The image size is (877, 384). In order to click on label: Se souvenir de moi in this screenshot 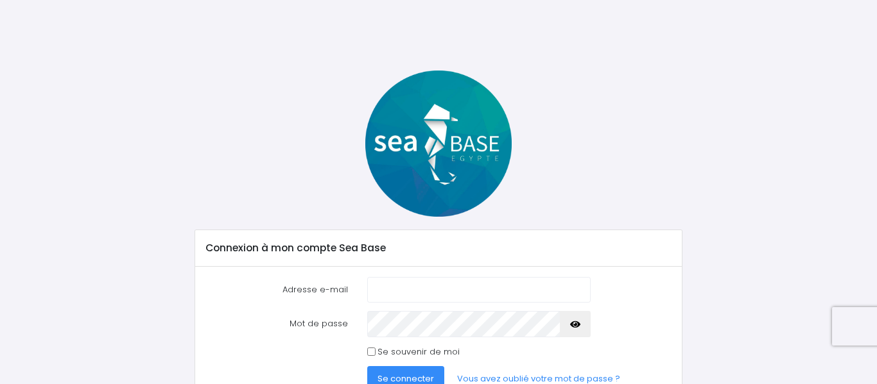, I will do `click(418, 352)`.